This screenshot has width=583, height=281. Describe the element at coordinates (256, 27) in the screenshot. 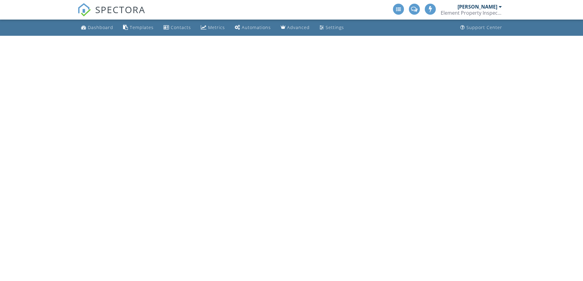

I see `div: Automations` at that location.